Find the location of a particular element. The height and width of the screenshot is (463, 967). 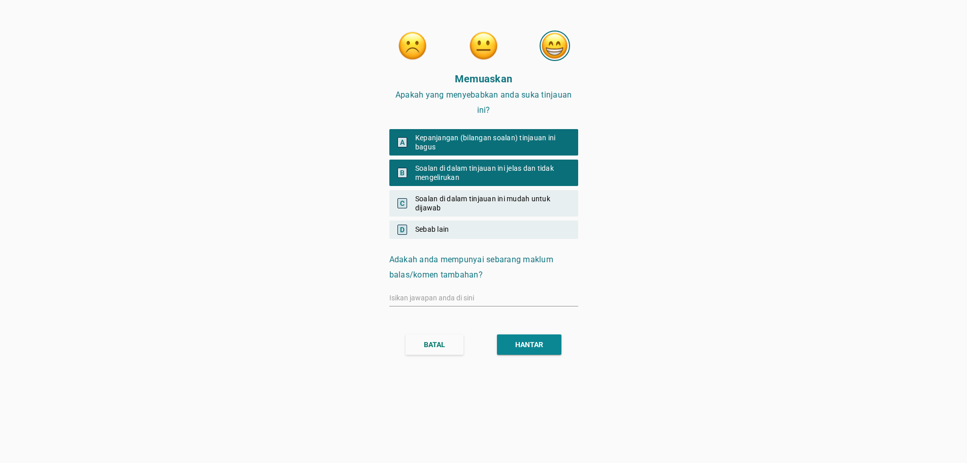

div: Kepanjangan (bilangan soalan) tinjauan ini bagus is located at coordinates (484, 142).